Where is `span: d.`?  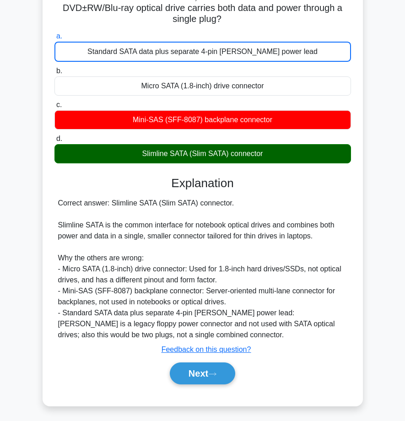 span: d. is located at coordinates (59, 138).